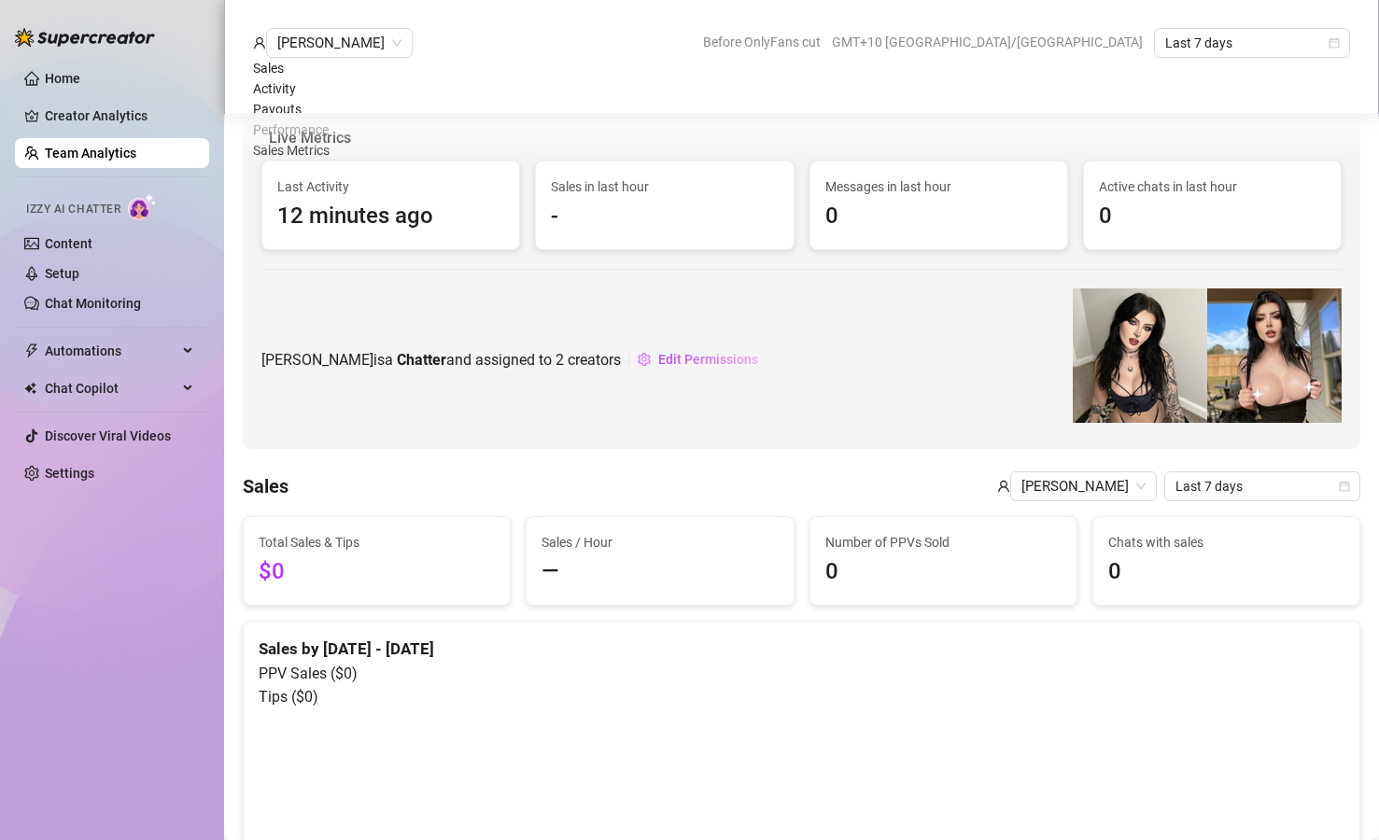 The image size is (1379, 840). Describe the element at coordinates (32, 351) in the screenshot. I see `span: thunderbolt` at that location.